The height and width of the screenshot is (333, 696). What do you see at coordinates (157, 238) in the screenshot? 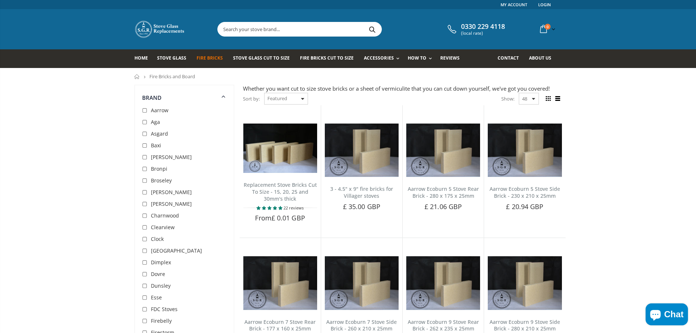
I see `span: Clock` at bounding box center [157, 238].